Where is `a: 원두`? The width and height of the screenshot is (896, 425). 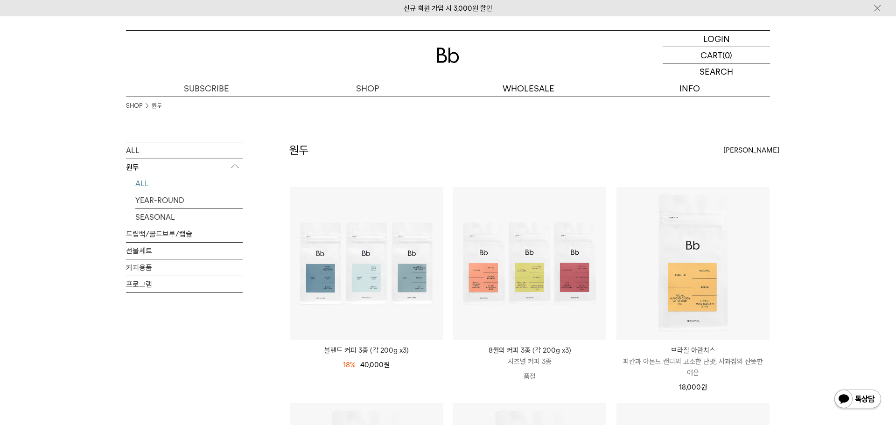 a: 원두 is located at coordinates (157, 106).